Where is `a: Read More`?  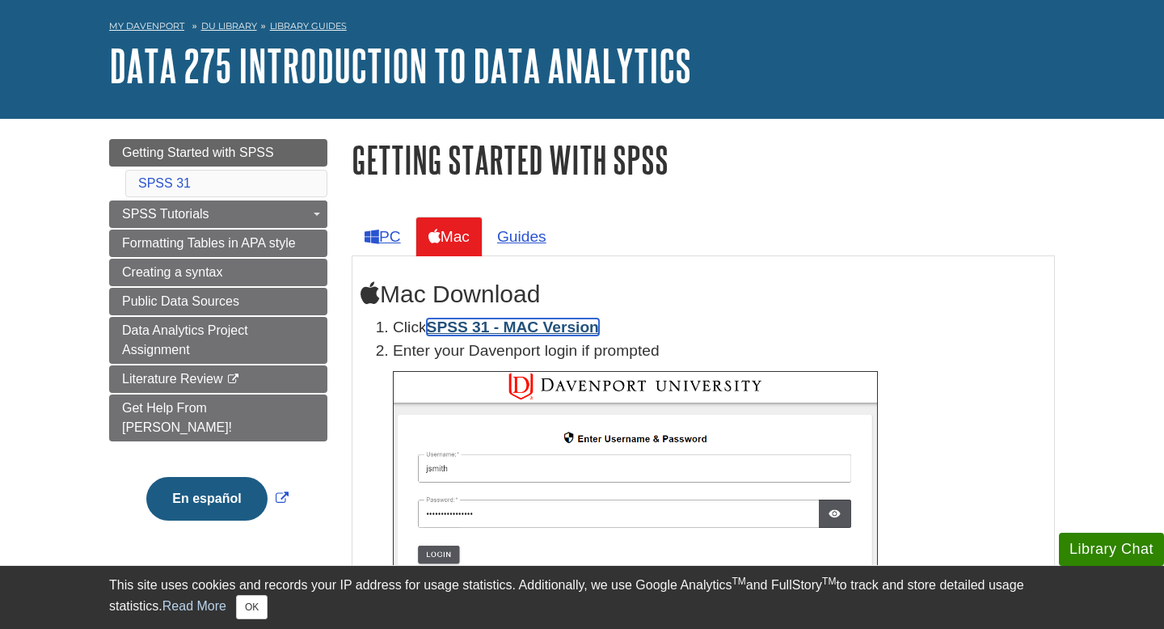
a: Read More is located at coordinates (194, 606).